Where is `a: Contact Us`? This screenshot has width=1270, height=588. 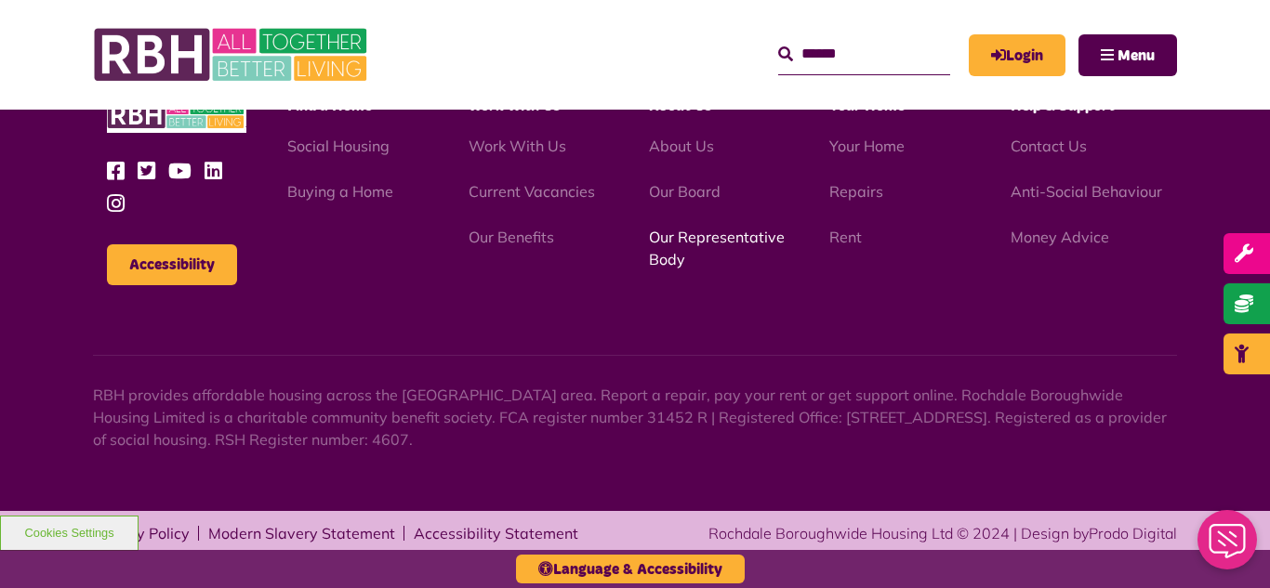 a: Contact Us is located at coordinates (1048, 146).